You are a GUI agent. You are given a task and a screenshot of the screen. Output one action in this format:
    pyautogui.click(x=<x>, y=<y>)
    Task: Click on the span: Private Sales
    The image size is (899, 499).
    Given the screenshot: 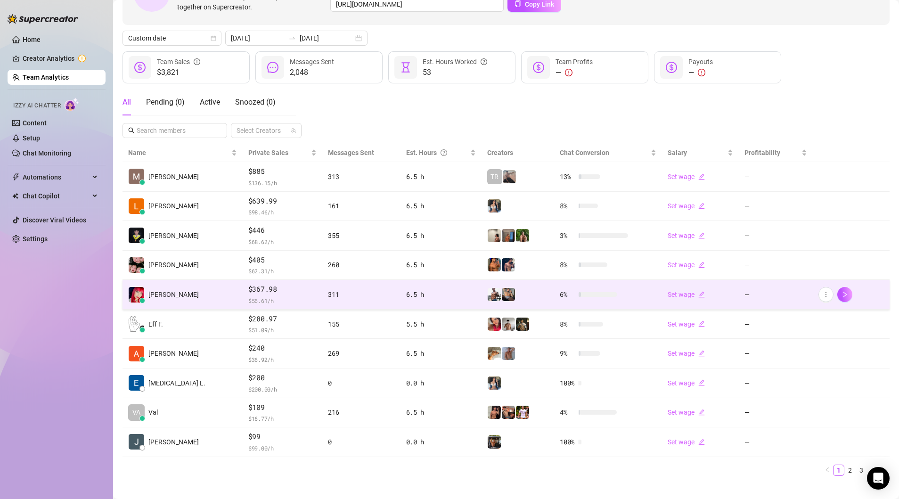 What is the action you would take?
    pyautogui.click(x=268, y=153)
    